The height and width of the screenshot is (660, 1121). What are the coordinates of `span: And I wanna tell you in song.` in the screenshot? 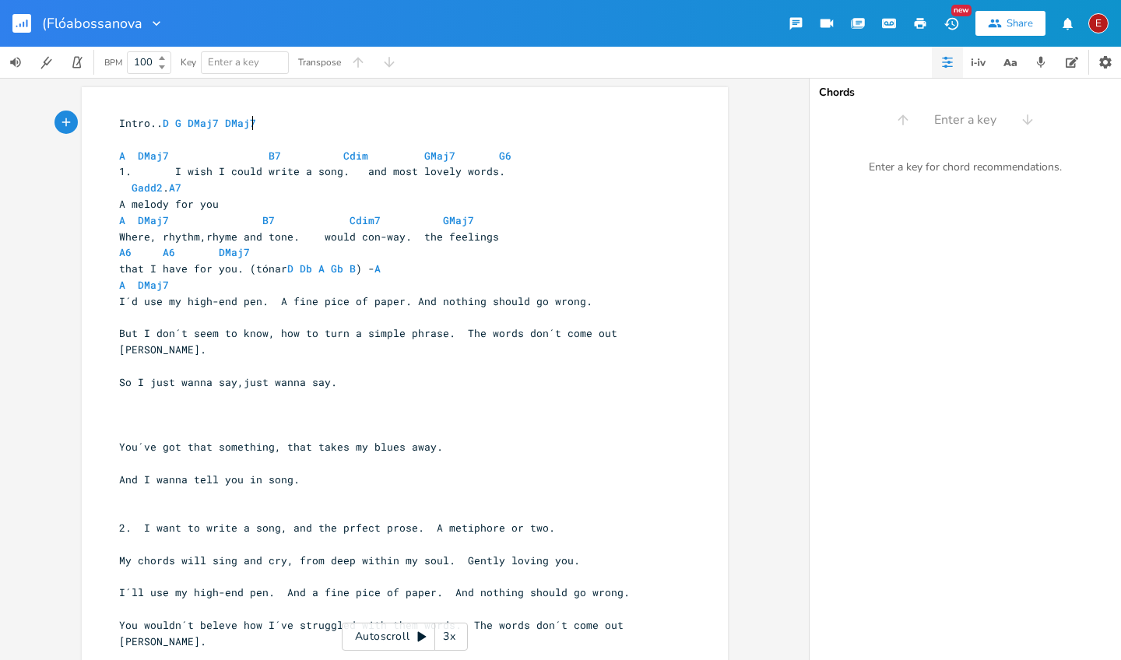 It's located at (209, 479).